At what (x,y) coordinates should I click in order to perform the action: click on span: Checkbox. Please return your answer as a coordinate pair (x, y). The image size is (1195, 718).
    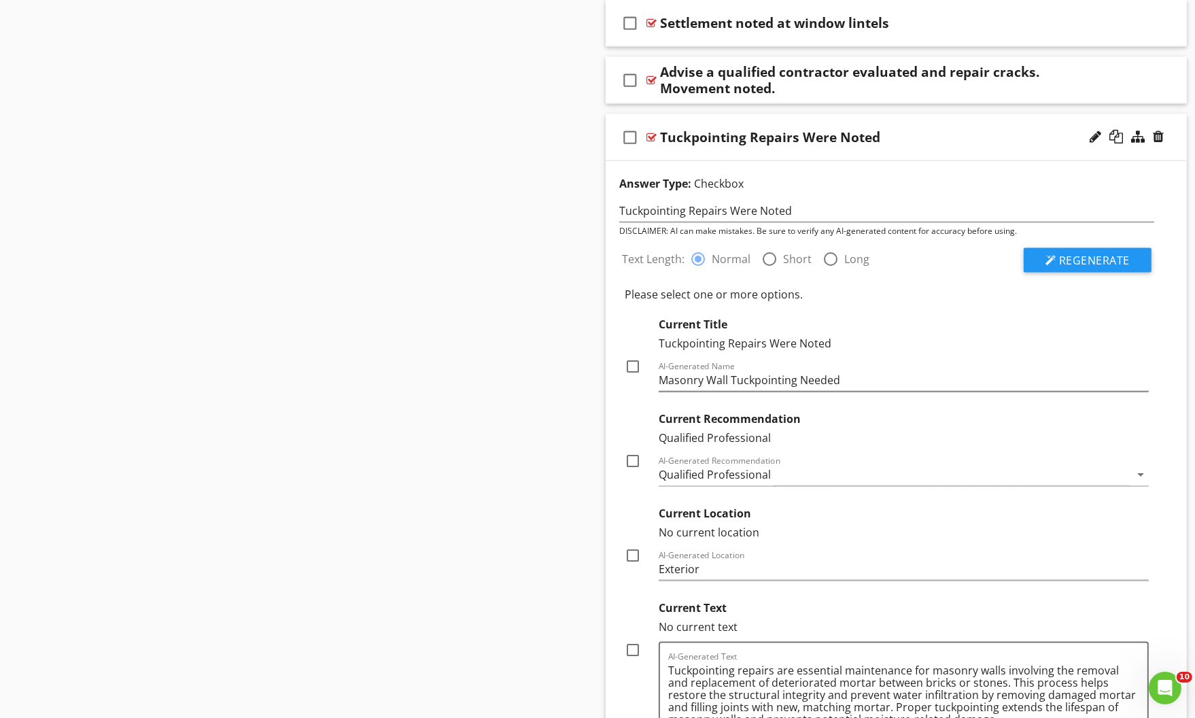
    Looking at the image, I should click on (718, 184).